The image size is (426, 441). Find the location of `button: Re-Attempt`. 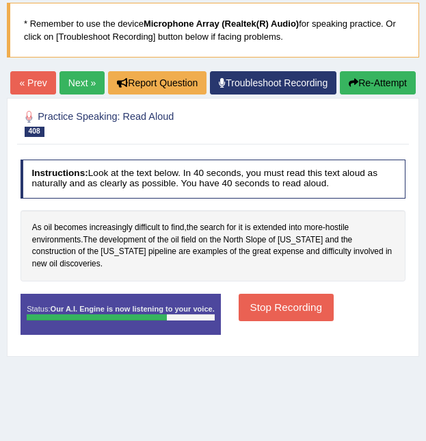

button: Re-Attempt is located at coordinates (378, 83).